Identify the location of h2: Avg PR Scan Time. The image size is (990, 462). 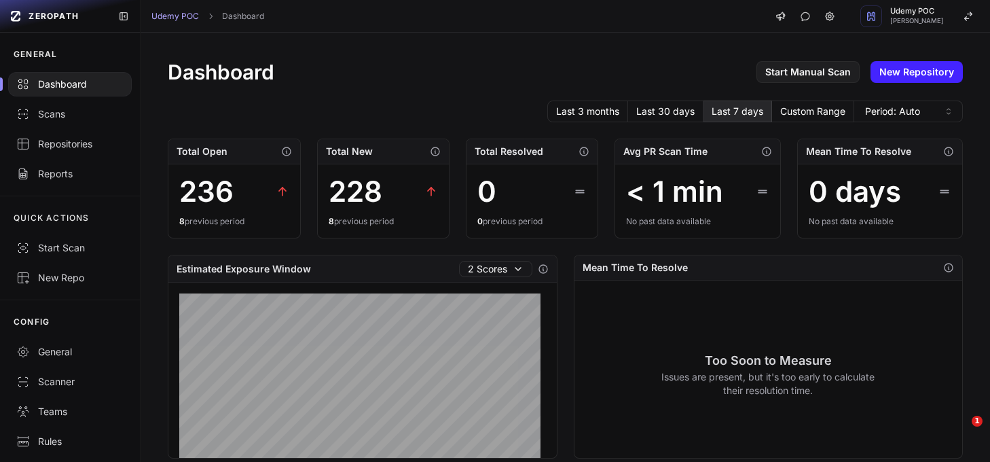
(665, 151).